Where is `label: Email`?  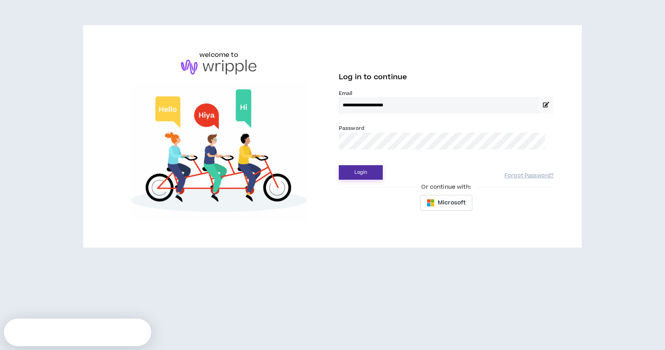
label: Email is located at coordinates (446, 93).